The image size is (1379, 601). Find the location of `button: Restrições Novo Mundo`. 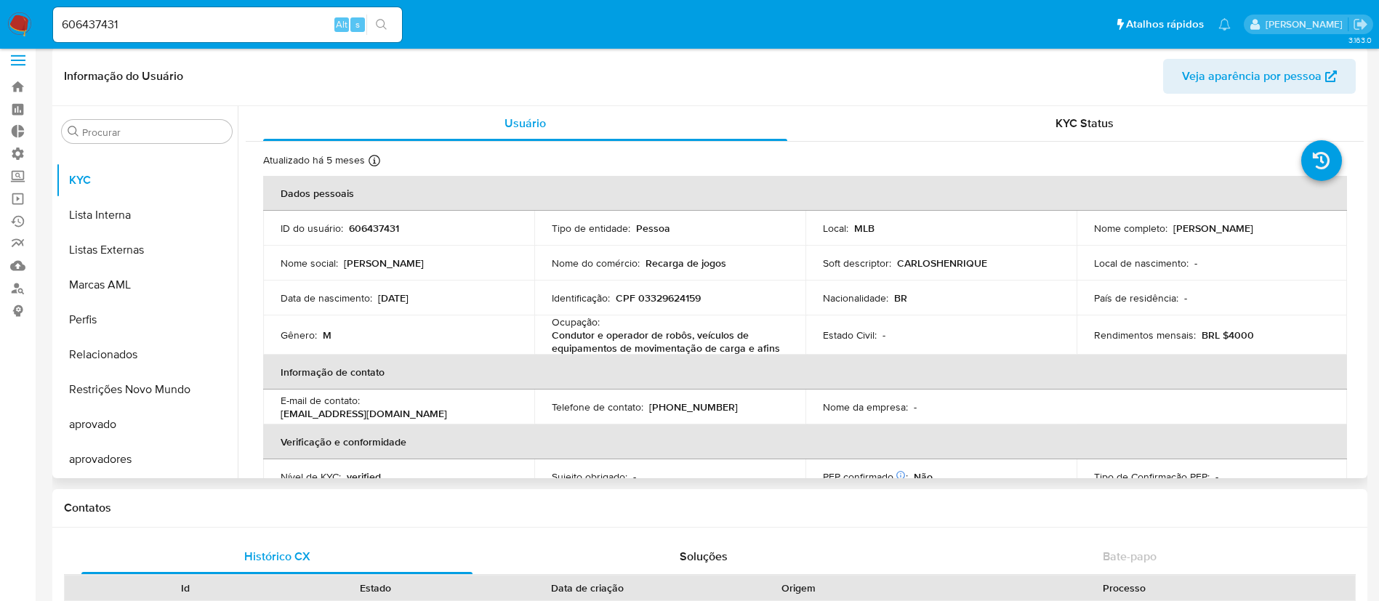

button: Restrições Novo Mundo is located at coordinates (147, 390).